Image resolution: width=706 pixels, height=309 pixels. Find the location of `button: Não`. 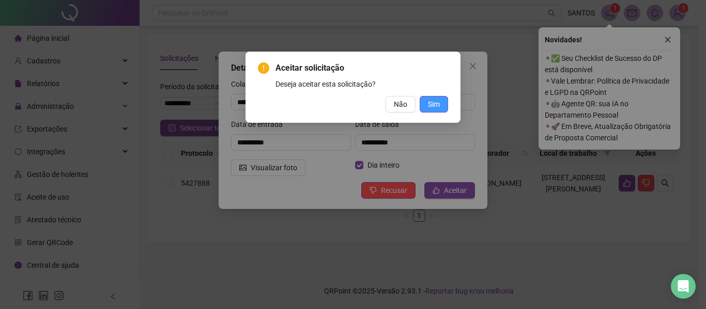

button: Não is located at coordinates (400, 104).